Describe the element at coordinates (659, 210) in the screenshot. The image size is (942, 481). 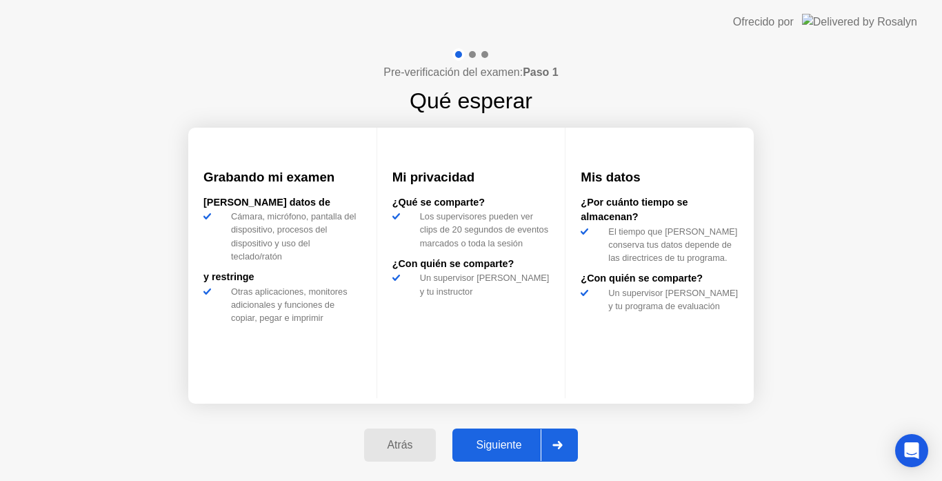
I see `div: ¿Por cuánto tiempo se almacenan?` at that location.